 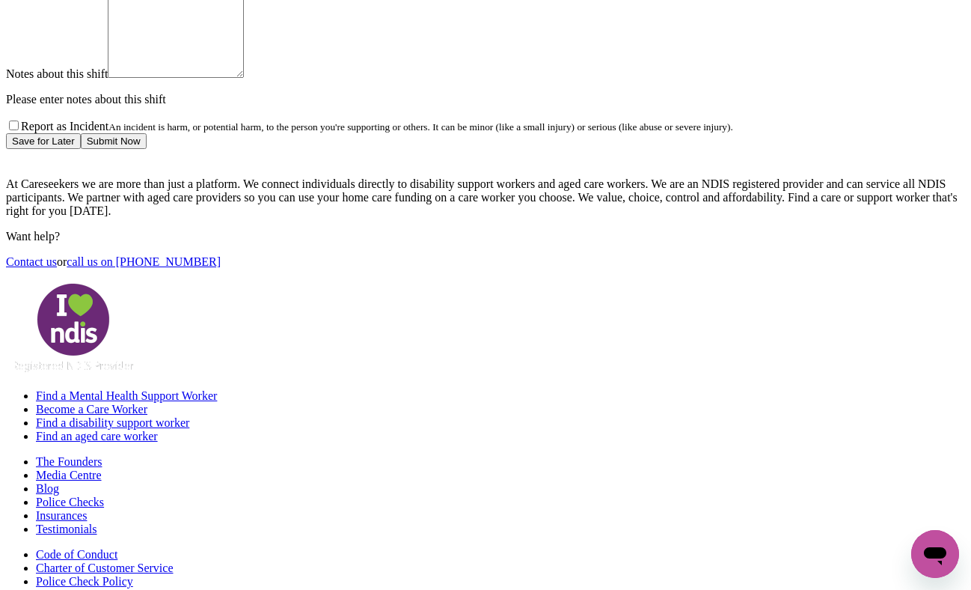 What do you see at coordinates (69, 475) in the screenshot?
I see `a: Media Centre` at bounding box center [69, 475].